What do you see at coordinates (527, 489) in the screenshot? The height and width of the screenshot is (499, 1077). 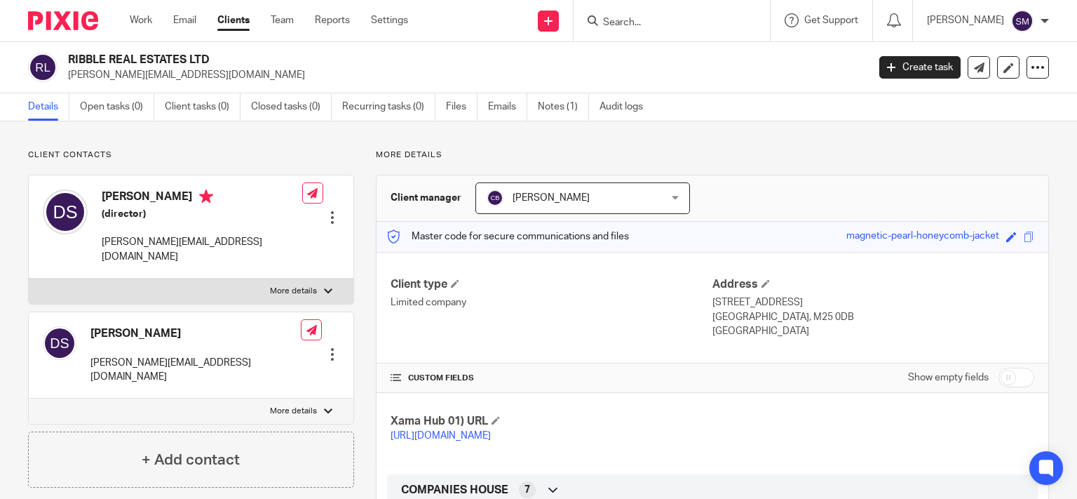 I see `span: 7` at bounding box center [527, 489].